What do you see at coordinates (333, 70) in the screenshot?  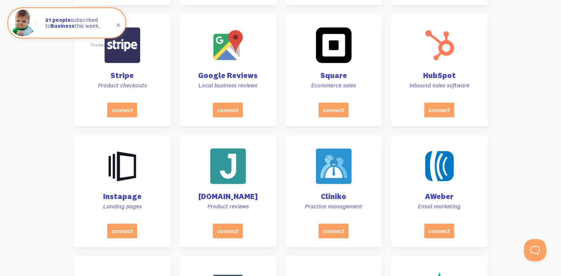 I see `a: Square Ecommerce sales connect` at bounding box center [333, 70].